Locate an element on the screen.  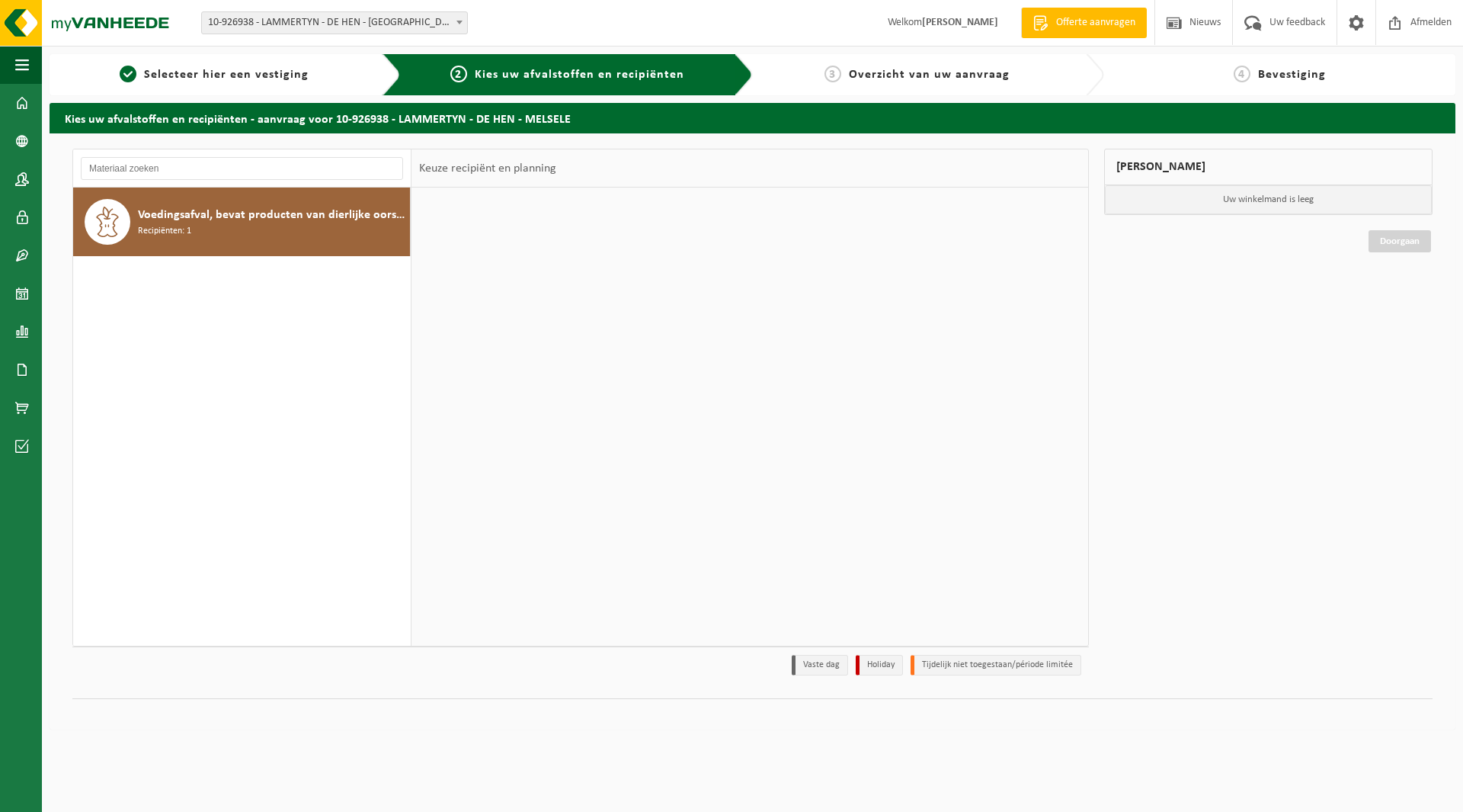
span: Bevestiging is located at coordinates (1292, 74).